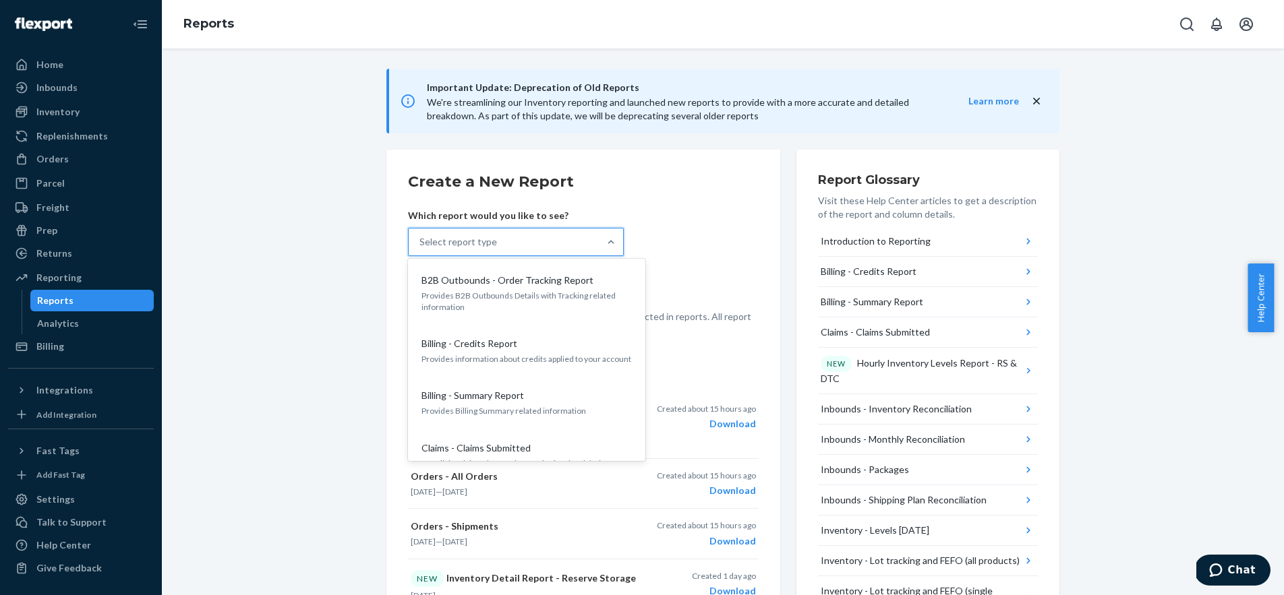 This screenshot has height=595, width=1284. I want to click on button: Inventory - Lot tracking and FEFO (all products), so click(928, 561).